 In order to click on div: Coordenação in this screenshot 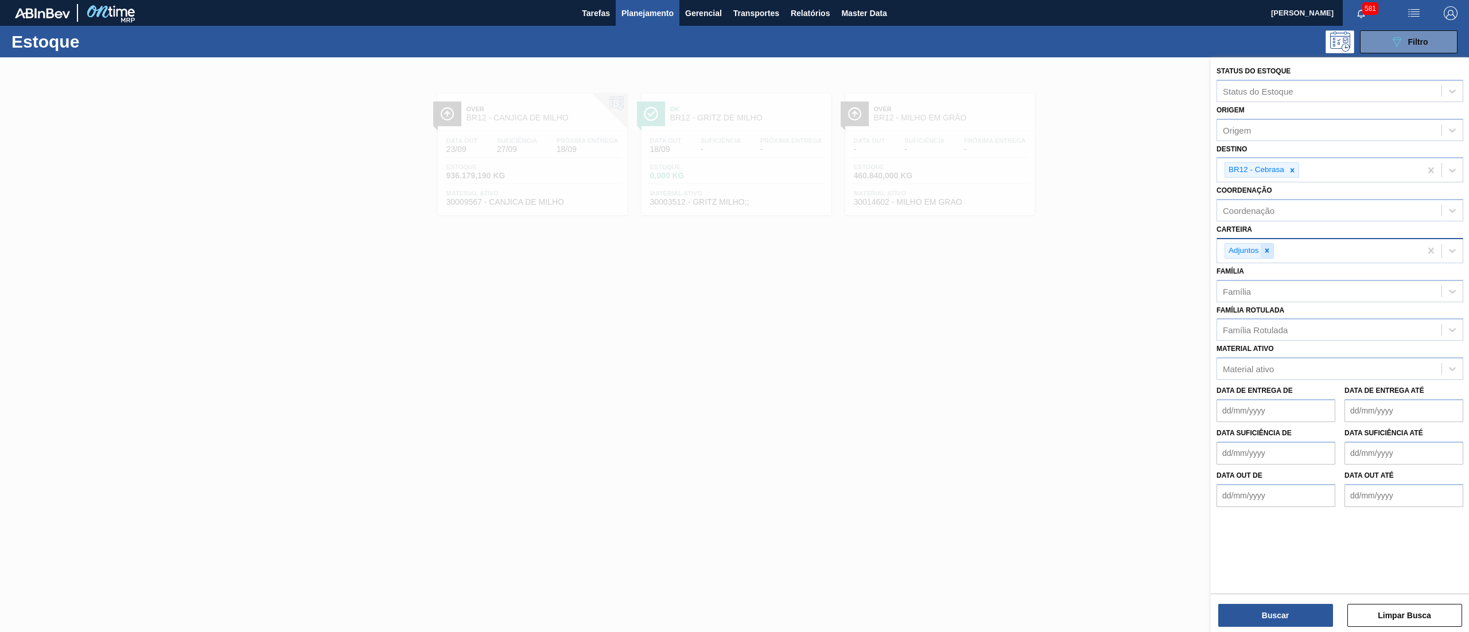, I will do `click(1249, 211)`.